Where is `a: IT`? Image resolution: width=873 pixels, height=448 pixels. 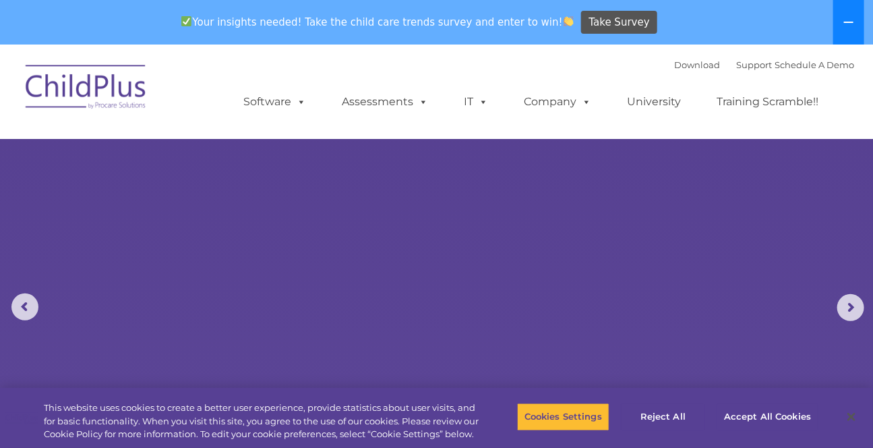
a: IT is located at coordinates (477, 102).